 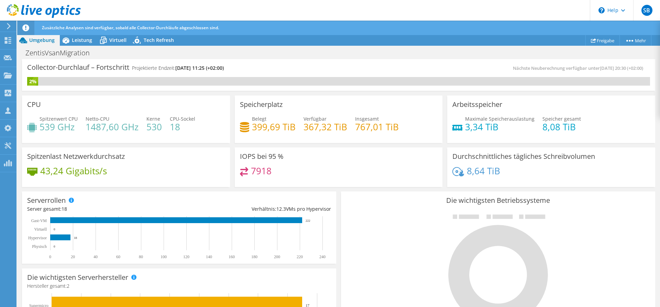 What do you see at coordinates (483, 171) in the screenshot?
I see `h4: 8,64 TiB` at bounding box center [483, 171].